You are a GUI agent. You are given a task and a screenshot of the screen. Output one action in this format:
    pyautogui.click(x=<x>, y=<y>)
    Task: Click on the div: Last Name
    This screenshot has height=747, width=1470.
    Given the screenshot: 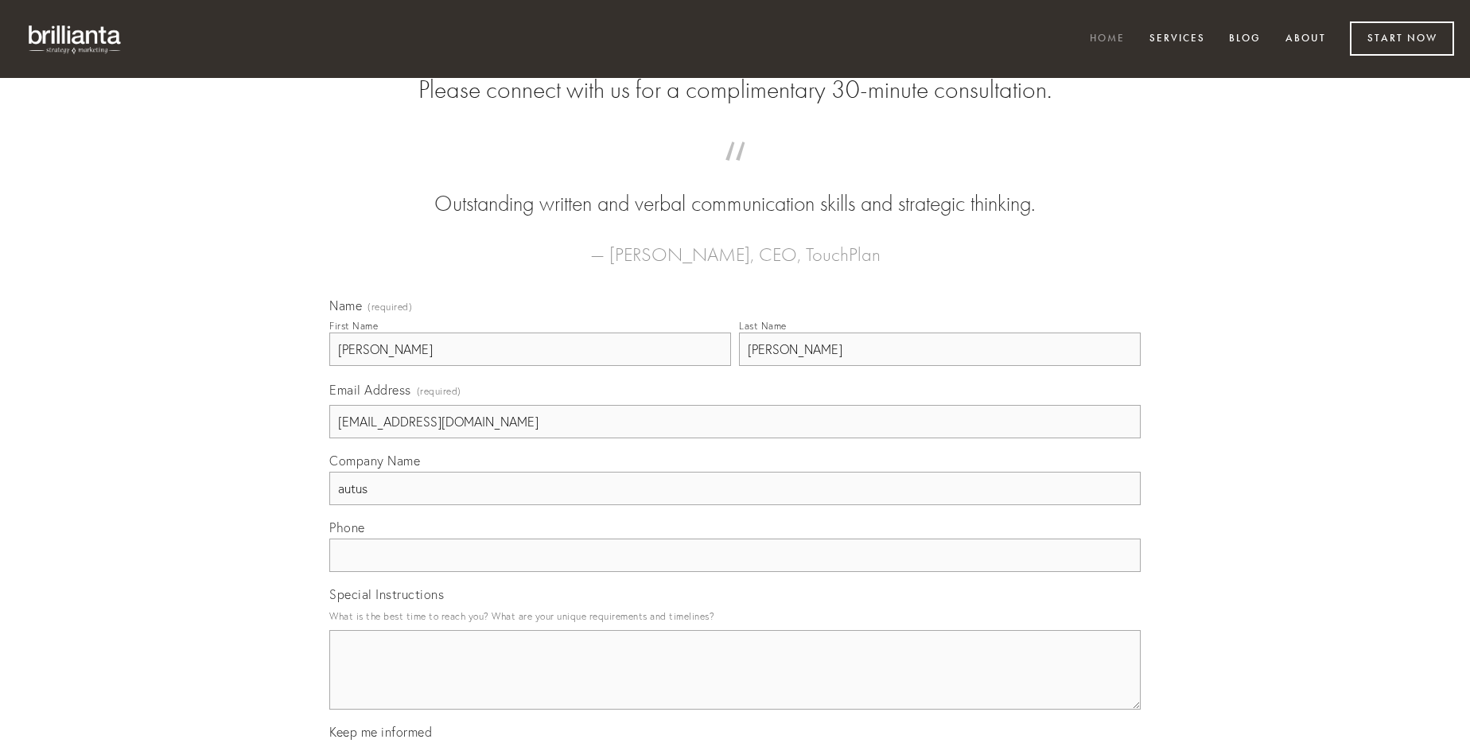 What is the action you would take?
    pyautogui.click(x=763, y=325)
    